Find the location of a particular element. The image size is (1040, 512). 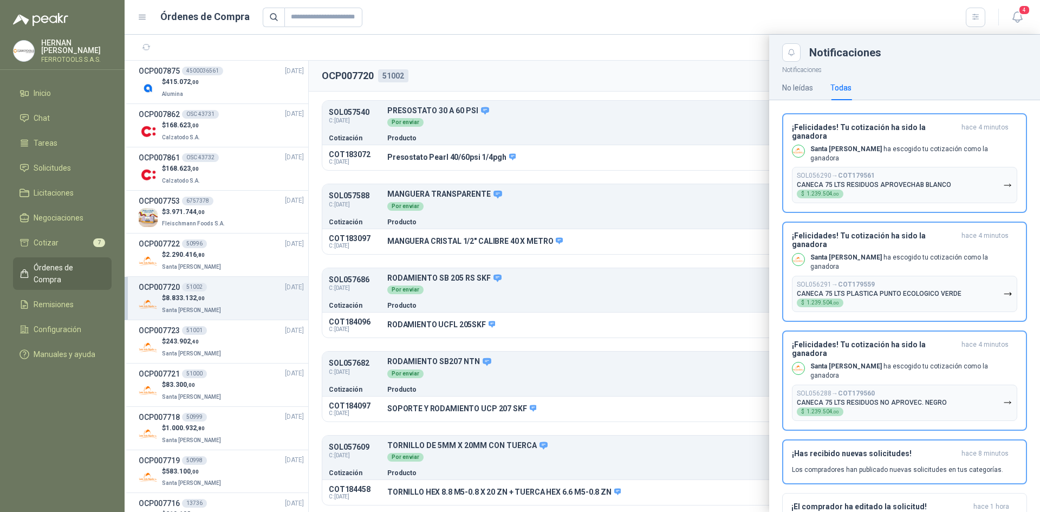

a: Manuales y ayuda is located at coordinates (62, 354).